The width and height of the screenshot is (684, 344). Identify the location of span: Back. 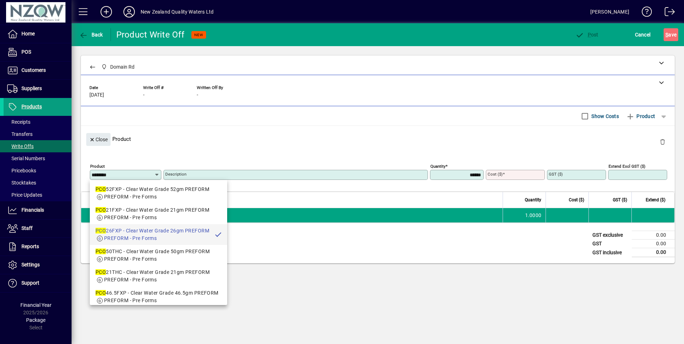
(91, 35).